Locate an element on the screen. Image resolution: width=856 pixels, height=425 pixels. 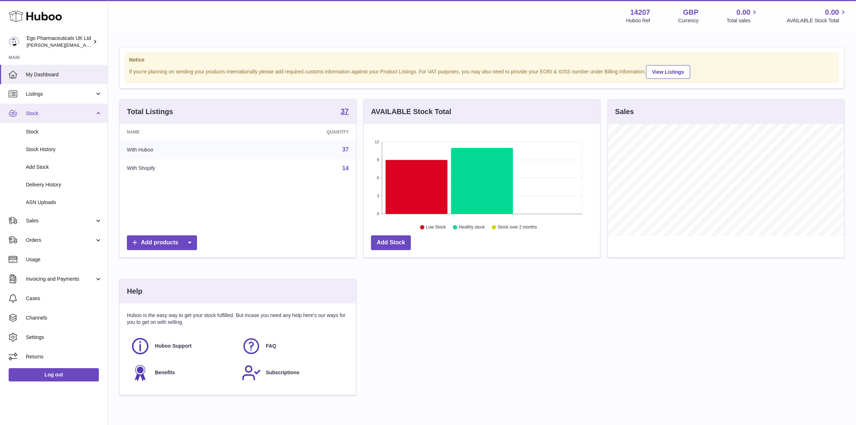
span: Sales is located at coordinates (60, 220).